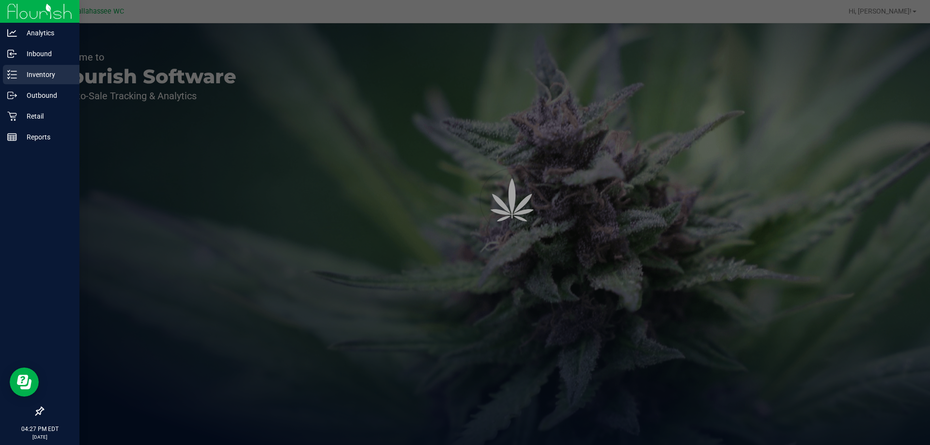  I want to click on inline-svg: Reports, so click(12, 137).